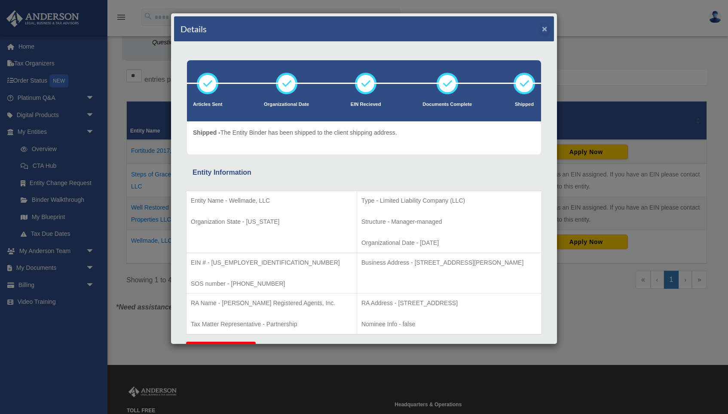 The width and height of the screenshot is (728, 414). Describe the element at coordinates (295, 132) in the screenshot. I see `p: The Entity Binder has been shipped to the client shipping address.` at that location.